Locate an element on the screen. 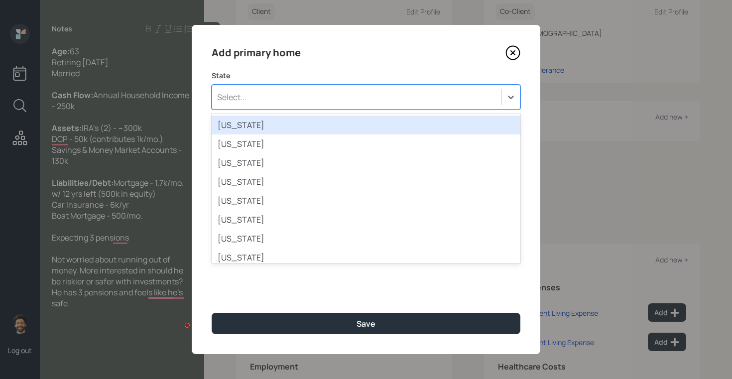 The image size is (732, 379). button: Save is located at coordinates (366, 323).